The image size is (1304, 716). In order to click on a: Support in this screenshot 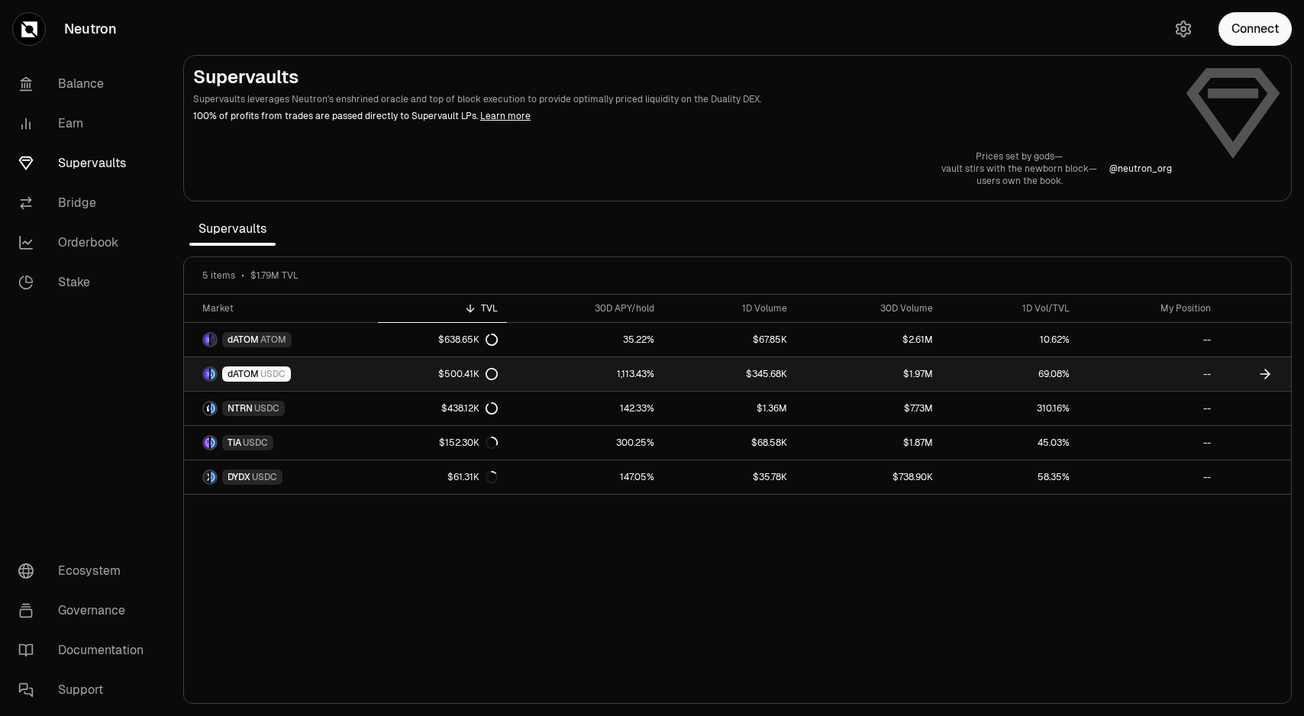, I will do `click(85, 690)`.